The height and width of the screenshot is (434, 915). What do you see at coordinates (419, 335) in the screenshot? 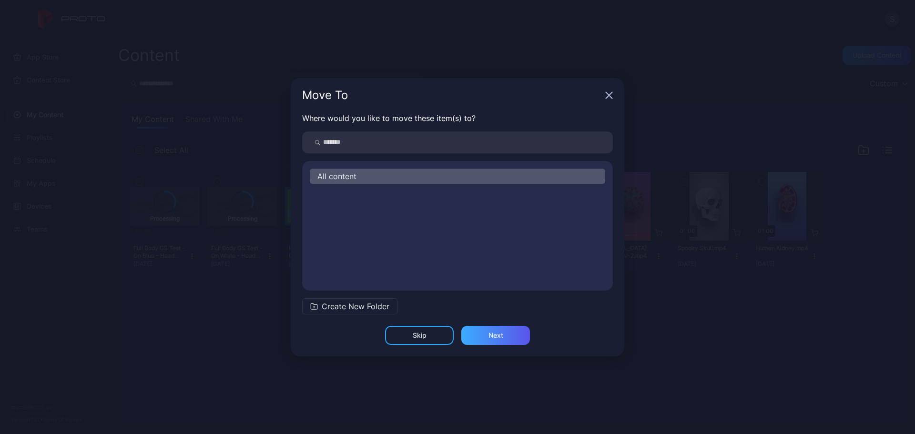
I see `button: Skip` at bounding box center [419, 335].